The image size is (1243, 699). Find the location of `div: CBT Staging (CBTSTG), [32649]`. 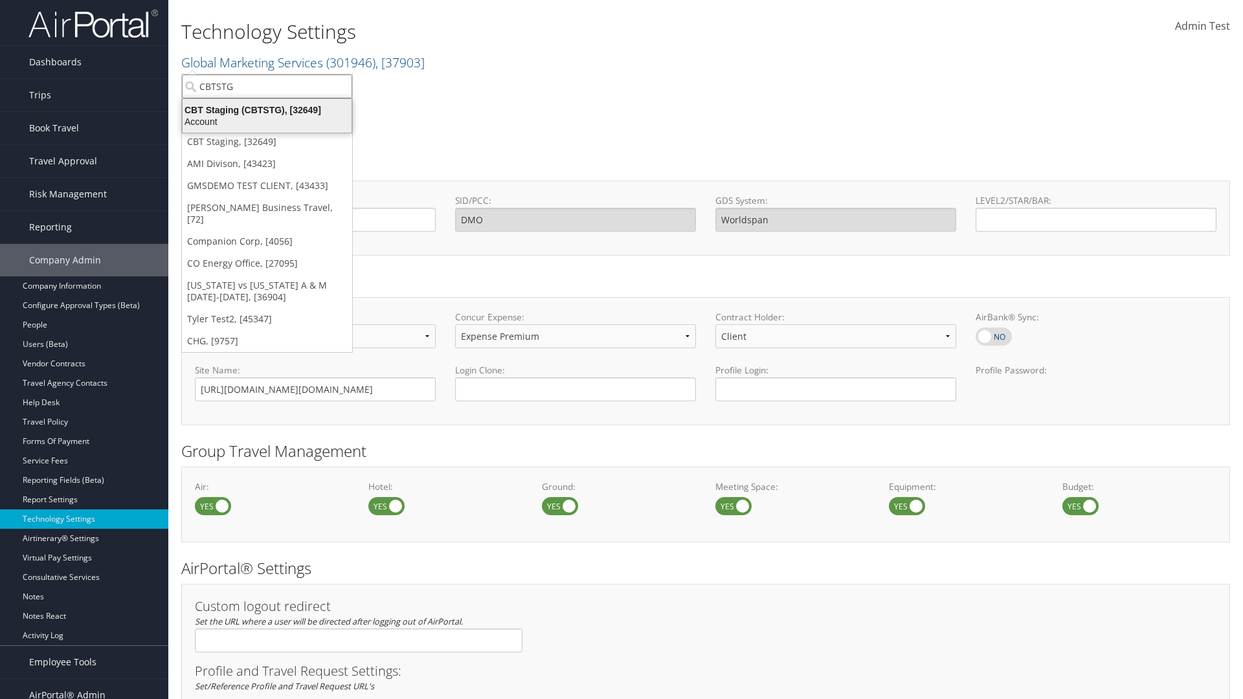

div: CBT Staging (CBTSTG), [32649] is located at coordinates (267, 110).